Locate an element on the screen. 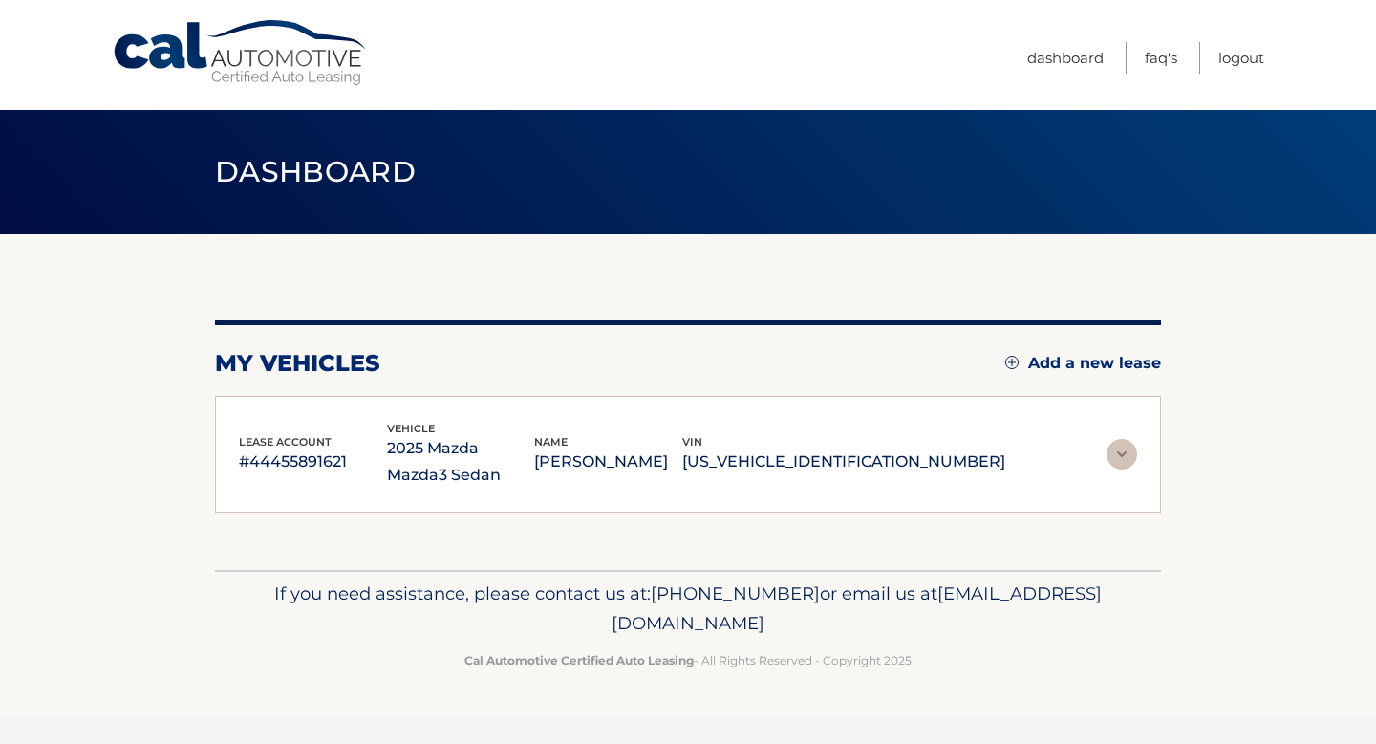  a: Logout is located at coordinates (1241, 57).